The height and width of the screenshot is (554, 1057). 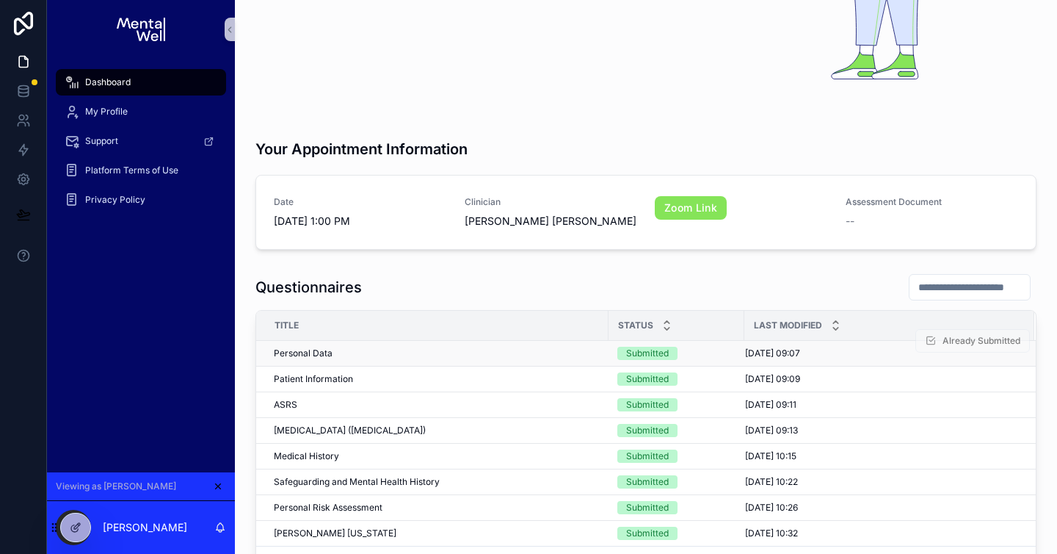 What do you see at coordinates (357, 482) in the screenshot?
I see `span: Safeguarding and Mental Health History` at bounding box center [357, 482].